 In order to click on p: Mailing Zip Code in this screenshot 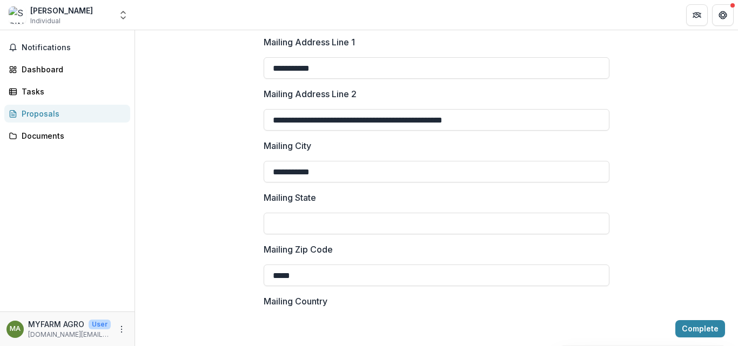, I will do `click(298, 250)`.